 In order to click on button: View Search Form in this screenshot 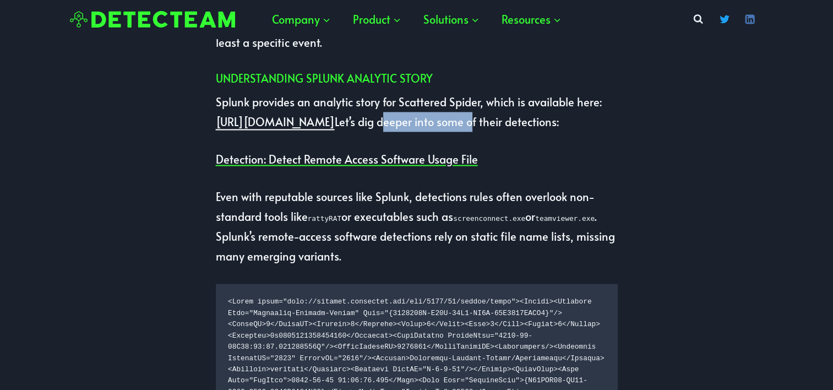, I will do `click(698, 19)`.